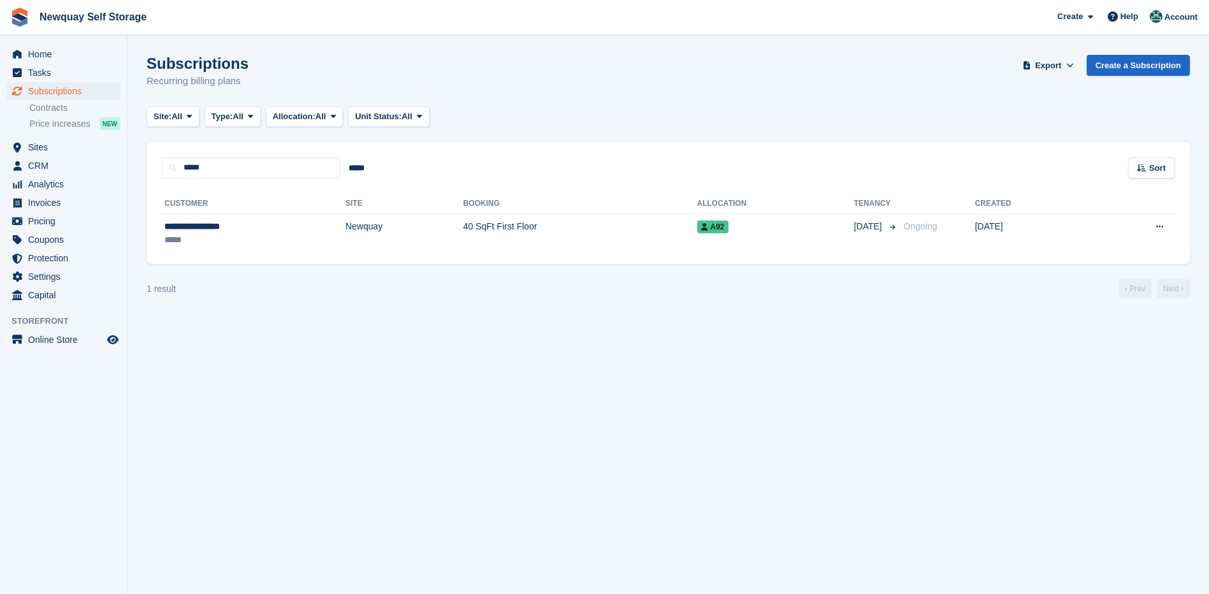 The width and height of the screenshot is (1209, 594). Describe the element at coordinates (161, 289) in the screenshot. I see `div: 1 result` at that location.